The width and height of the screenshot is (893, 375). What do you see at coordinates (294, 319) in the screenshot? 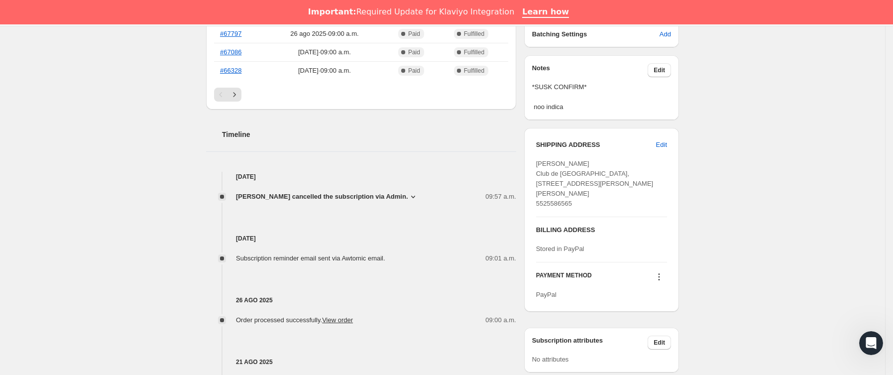
I see `span: Order processed successfully.` at bounding box center [294, 319].